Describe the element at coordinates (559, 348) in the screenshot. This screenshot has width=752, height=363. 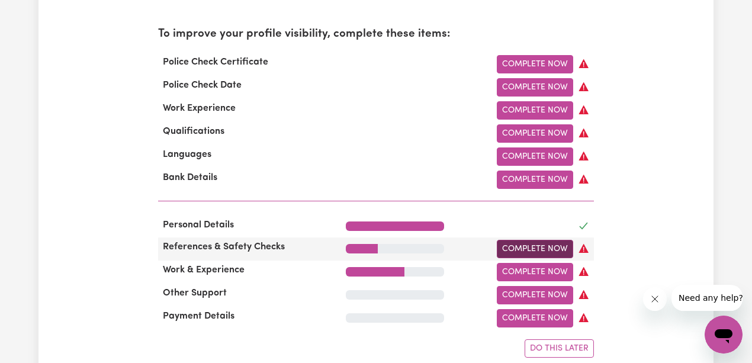
I see `button: Do this later` at that location.